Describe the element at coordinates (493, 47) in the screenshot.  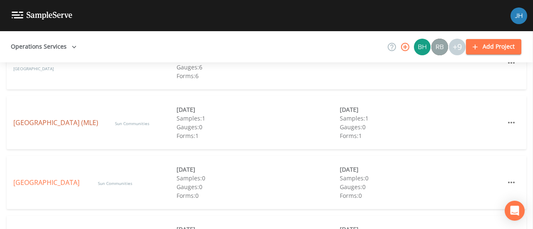
I see `button: Add Project` at that location.